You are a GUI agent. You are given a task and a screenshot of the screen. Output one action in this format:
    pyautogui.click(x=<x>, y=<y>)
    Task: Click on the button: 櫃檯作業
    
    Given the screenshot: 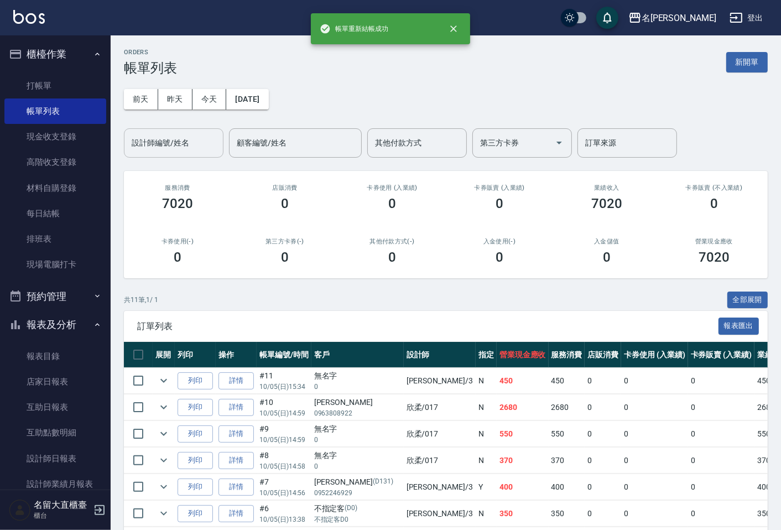 What is the action you would take?
    pyautogui.click(x=55, y=54)
    